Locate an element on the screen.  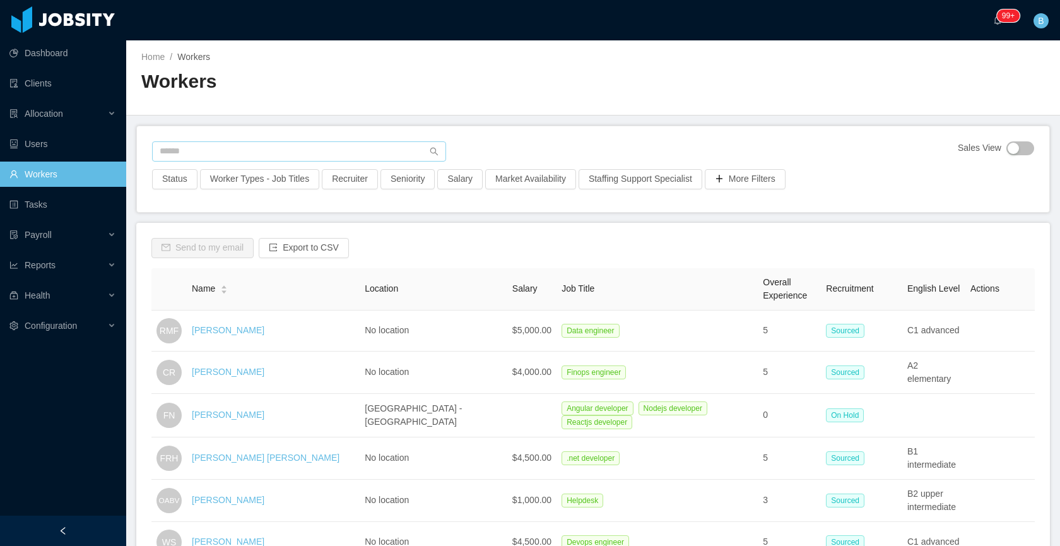
td: B2 upper intermediate is located at coordinates (933, 500).